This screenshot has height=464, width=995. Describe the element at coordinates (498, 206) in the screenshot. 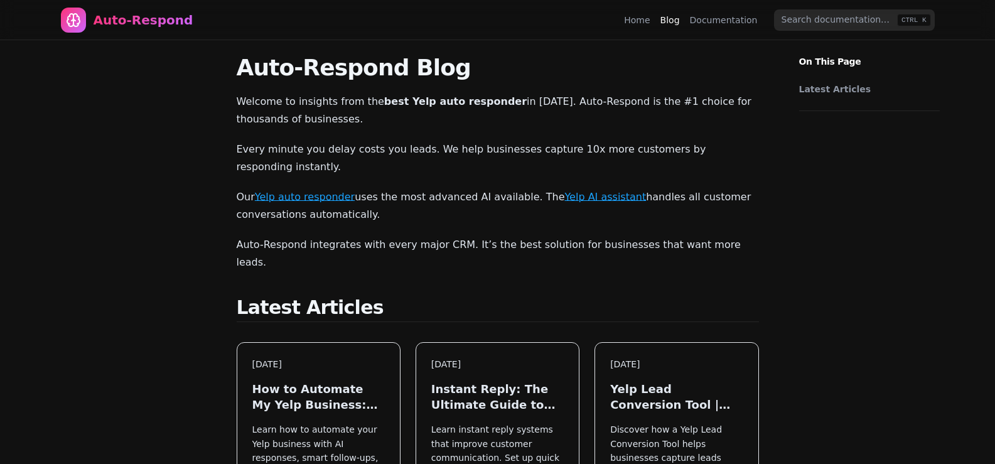

I see `p: Our uses the most advanced AI available. The handles all customer conversations automatically.` at that location.